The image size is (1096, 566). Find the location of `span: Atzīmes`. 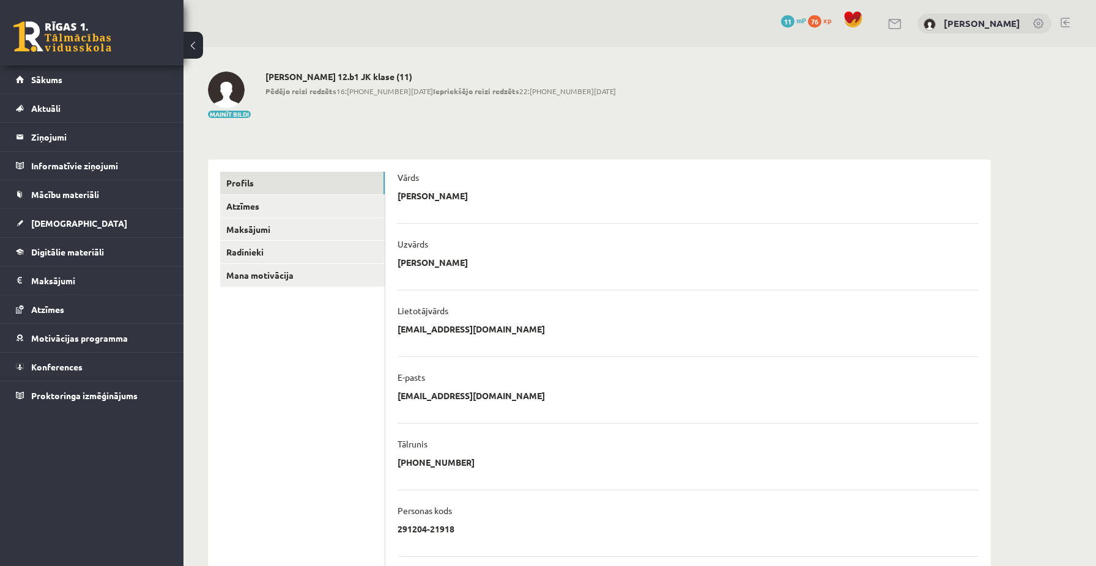

span: Atzīmes is located at coordinates (48, 310).